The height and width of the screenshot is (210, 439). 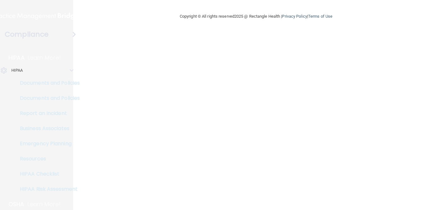 I want to click on p: HIPAA Checklist, so click(x=47, y=174).